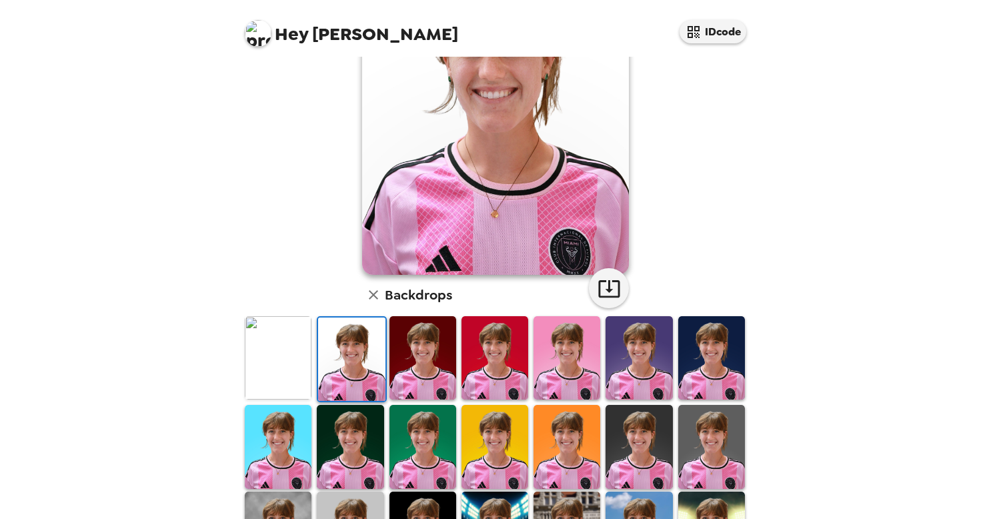  What do you see at coordinates (258, 33) in the screenshot?
I see `img: profile pic` at bounding box center [258, 33].